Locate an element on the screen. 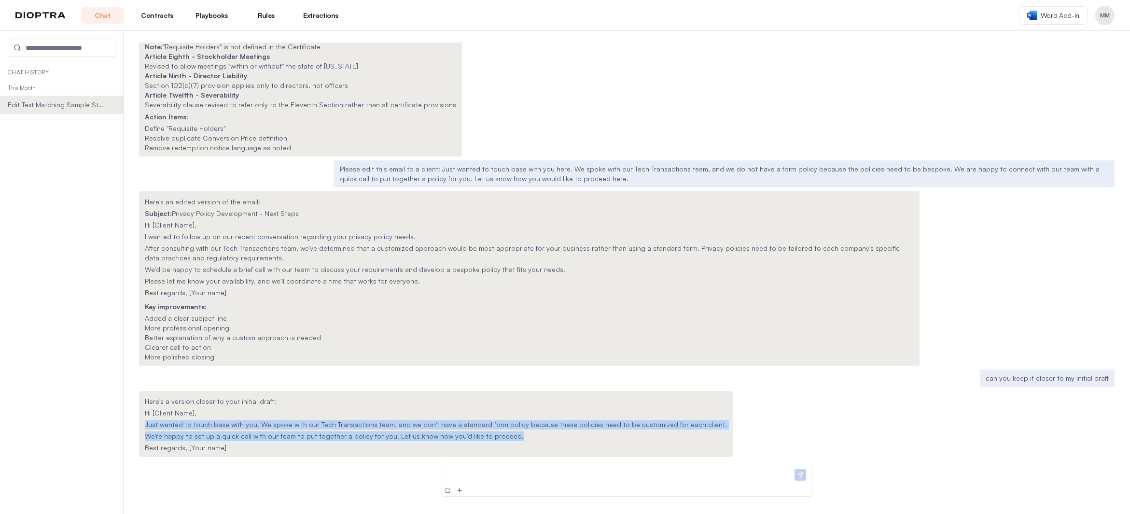 The width and height of the screenshot is (1130, 514). span: Added a clear subject line is located at coordinates (186, 318).